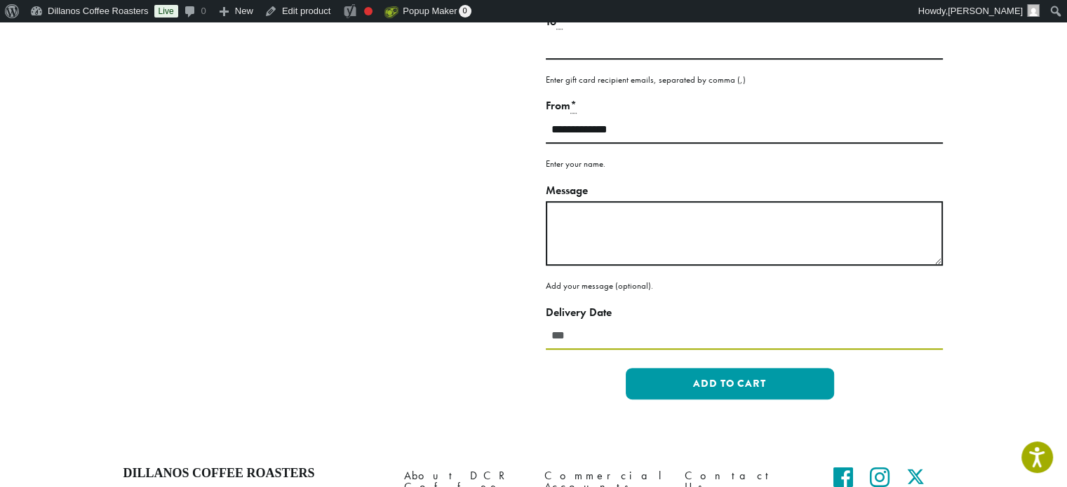 The height and width of the screenshot is (487, 1067). What do you see at coordinates (599, 285) in the screenshot?
I see `small: Add your message (optional).` at bounding box center [599, 285].